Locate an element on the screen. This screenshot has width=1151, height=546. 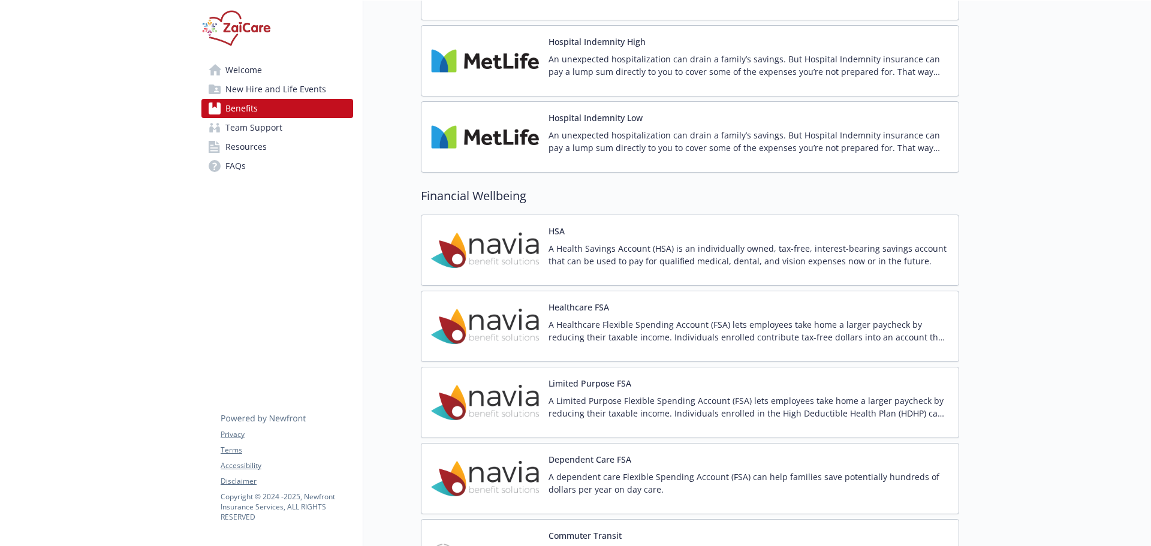
p: A Health Savings Account (HSA) is an individually owned, tax-free, interest-bearing savings accou... is located at coordinates (749, 255).